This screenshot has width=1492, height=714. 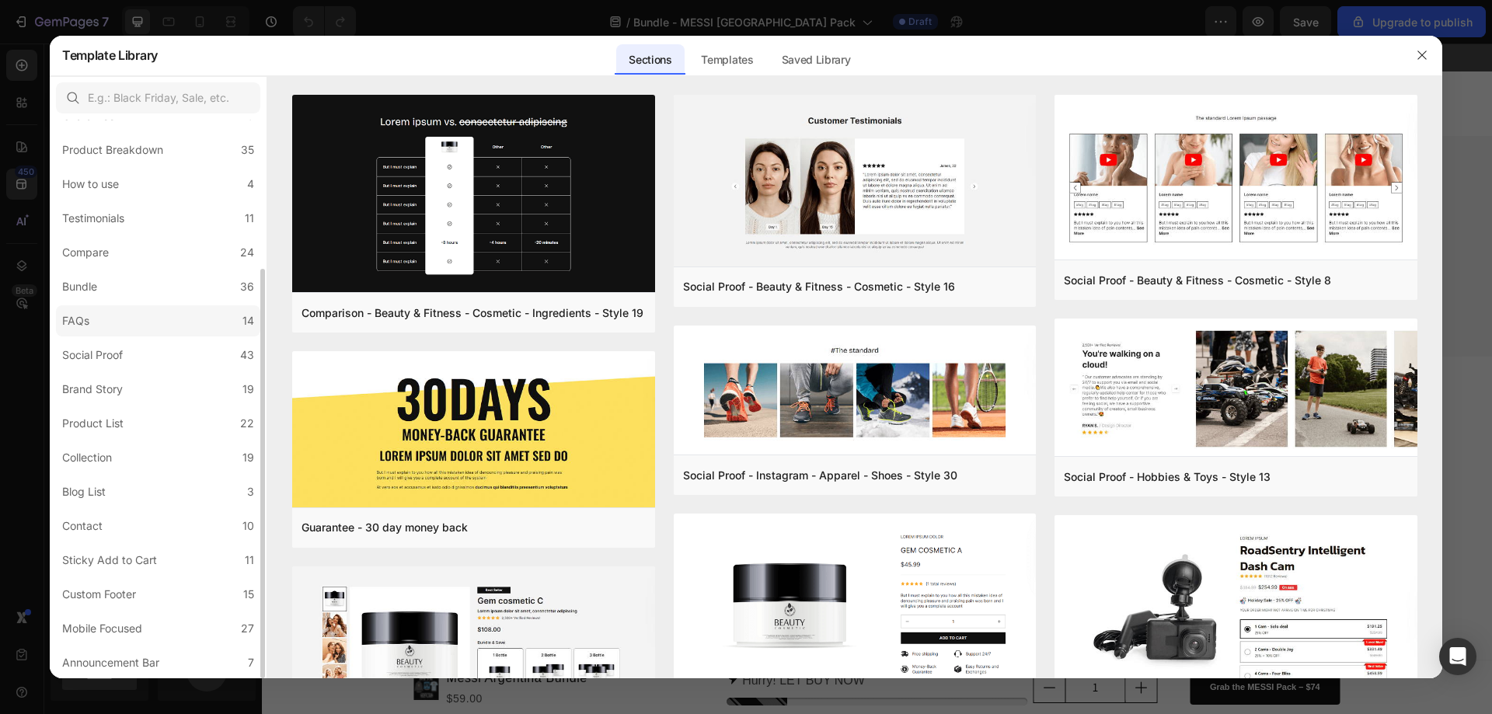 I want to click on div: 4, so click(x=250, y=184).